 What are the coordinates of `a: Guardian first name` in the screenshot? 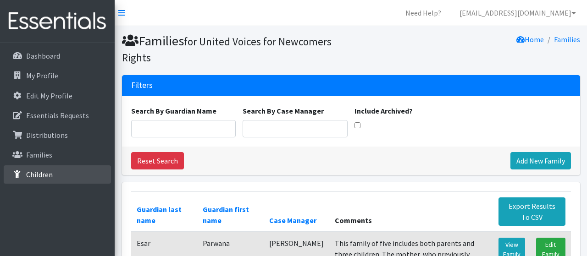 It's located at (226, 215).